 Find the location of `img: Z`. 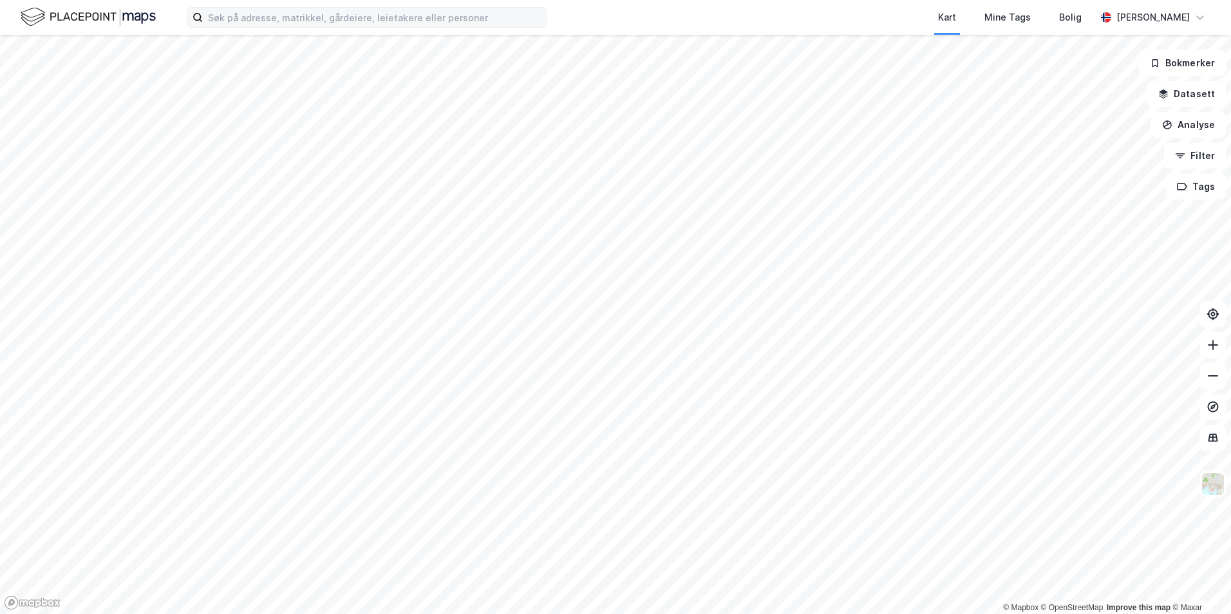

img: Z is located at coordinates (1213, 484).